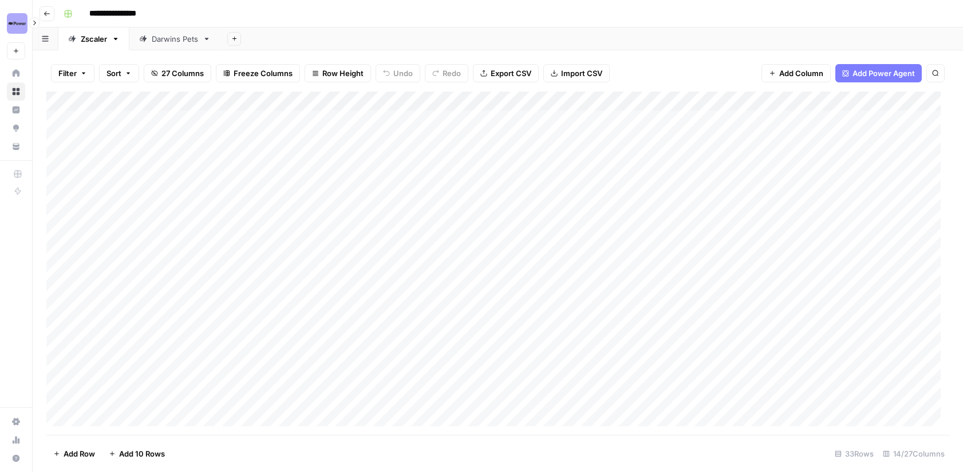  What do you see at coordinates (447, 73) in the screenshot?
I see `button: Redo` at bounding box center [447, 73].